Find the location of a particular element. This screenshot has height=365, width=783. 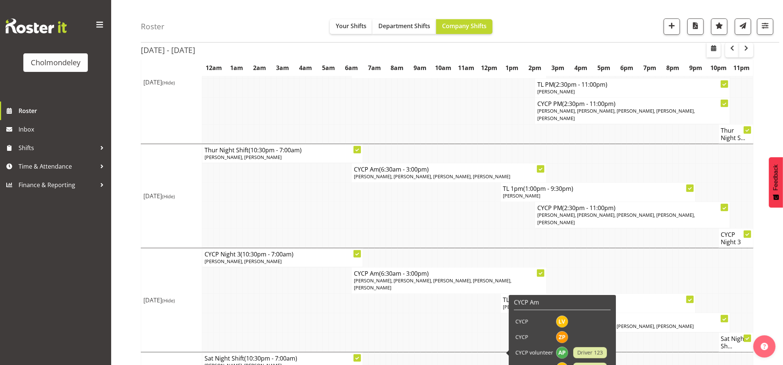

th: 2pm is located at coordinates (535, 68).